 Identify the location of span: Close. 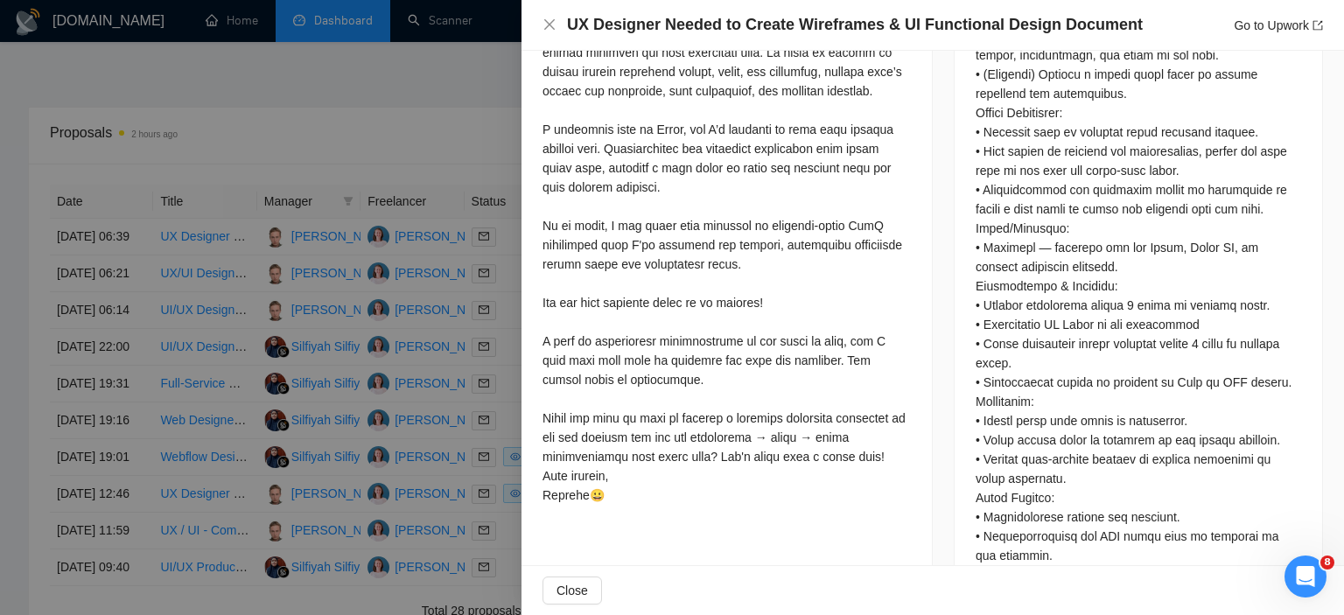
(572, 591).